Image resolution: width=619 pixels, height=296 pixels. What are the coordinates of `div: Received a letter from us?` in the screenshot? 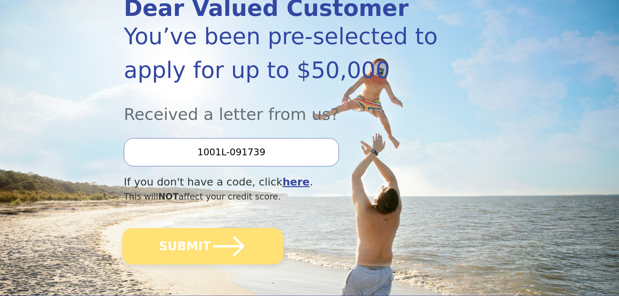 It's located at (282, 107).